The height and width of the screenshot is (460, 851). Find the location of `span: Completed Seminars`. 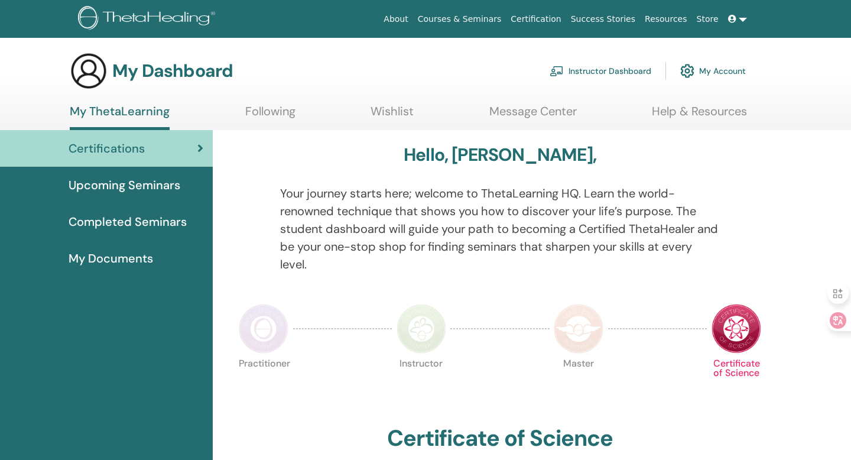

span: Completed Seminars is located at coordinates (128, 222).